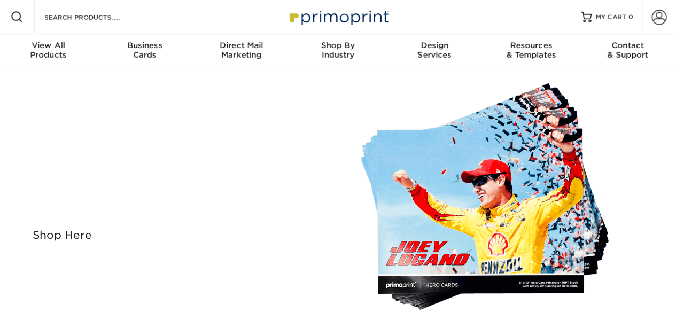 The image size is (676, 320). Describe the element at coordinates (241, 51) in the screenshot. I see `a: Direct MailMarketing` at that location.